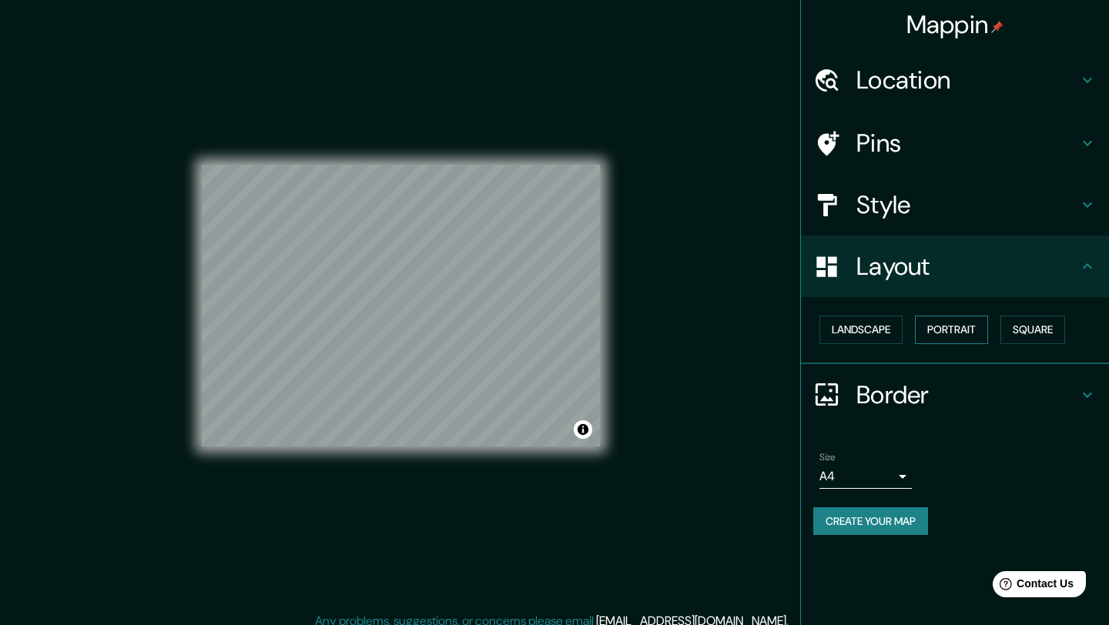 The width and height of the screenshot is (1109, 625). I want to click on h4: Location, so click(967, 80).